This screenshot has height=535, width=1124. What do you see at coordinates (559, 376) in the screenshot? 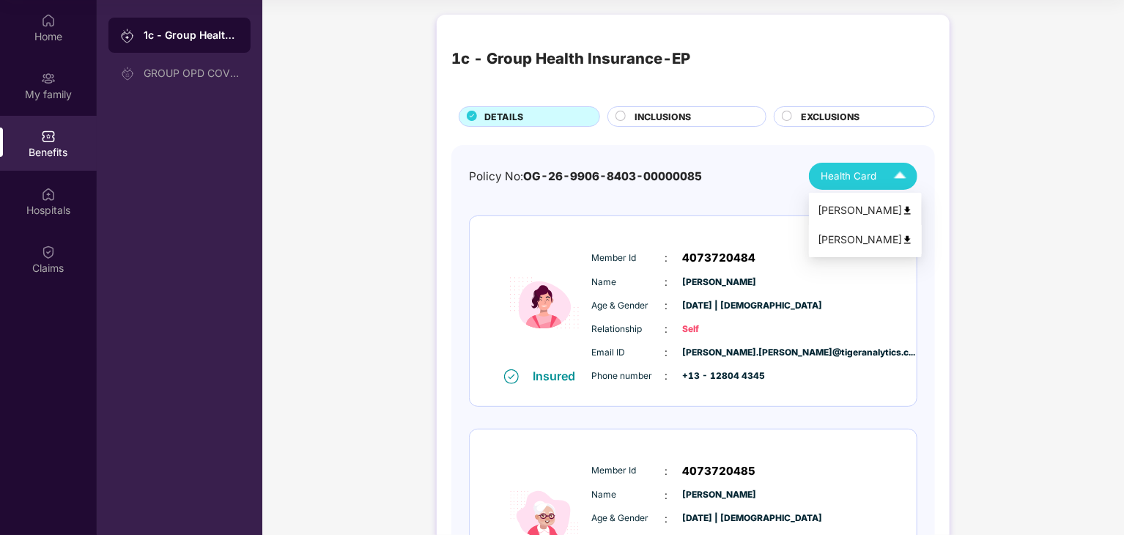
I see `div: Insured` at bounding box center [559, 376].